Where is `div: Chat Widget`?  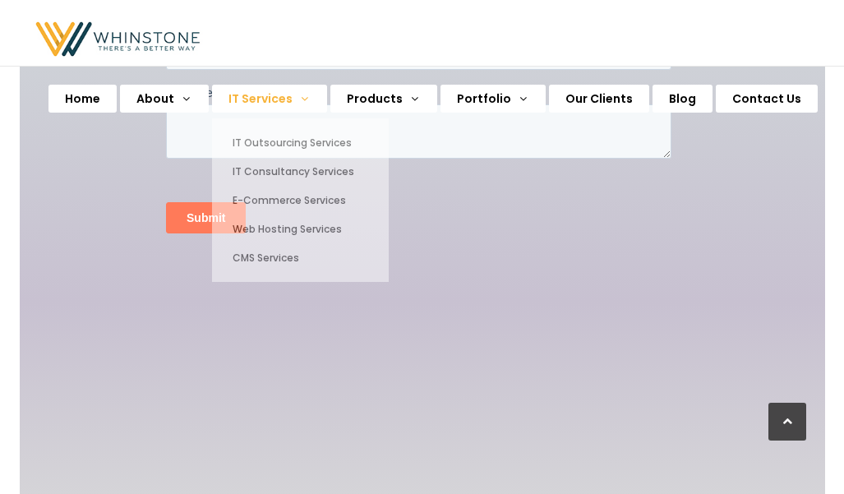 div: Chat Widget is located at coordinates (696, 399).